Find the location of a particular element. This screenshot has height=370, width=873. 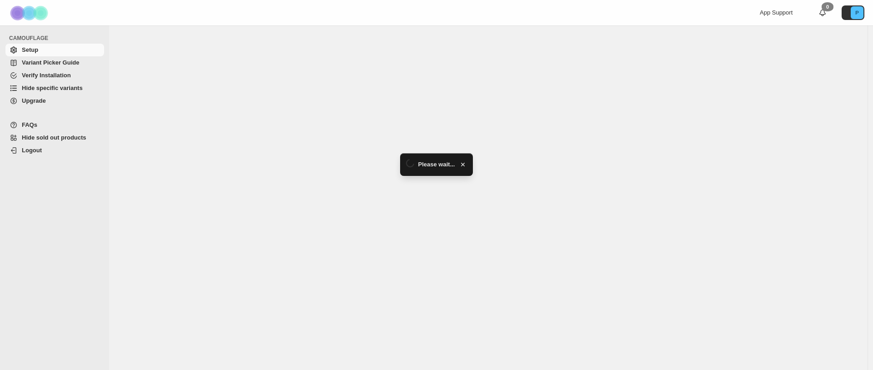

span: CAMOUFLAGE is located at coordinates (57, 38).